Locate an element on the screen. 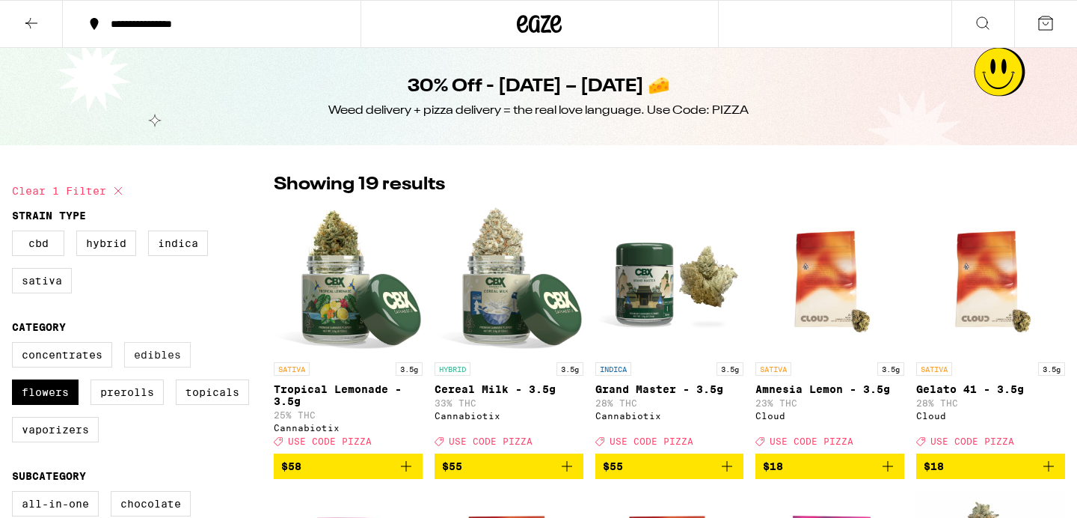  label: Edibles is located at coordinates (157, 355).